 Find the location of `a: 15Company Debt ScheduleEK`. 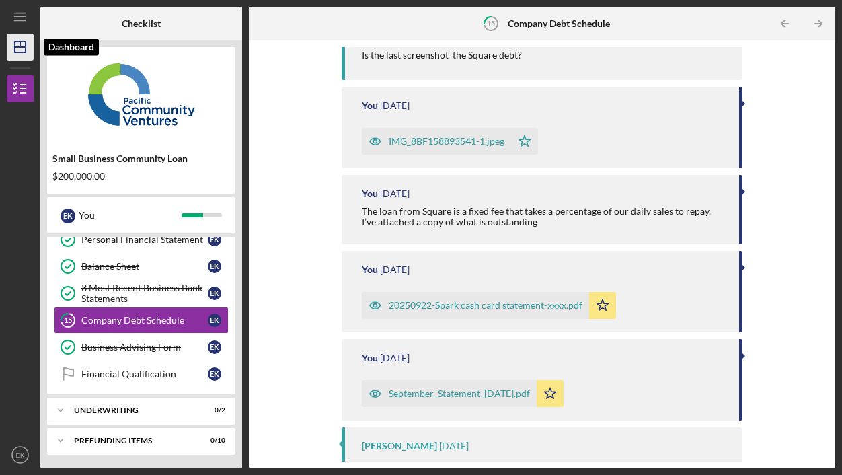

a: 15Company Debt ScheduleEK is located at coordinates (141, 320).